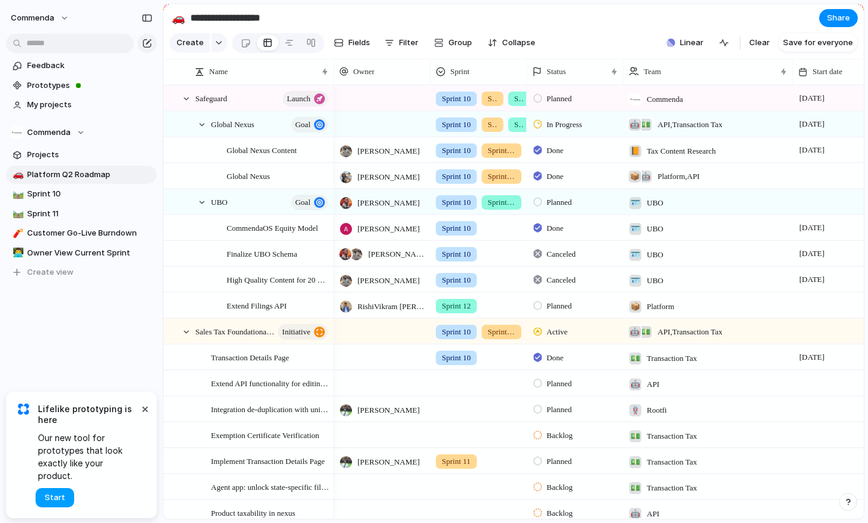 The width and height of the screenshot is (868, 523). I want to click on a: 🛤️Sprint 10, so click(81, 194).